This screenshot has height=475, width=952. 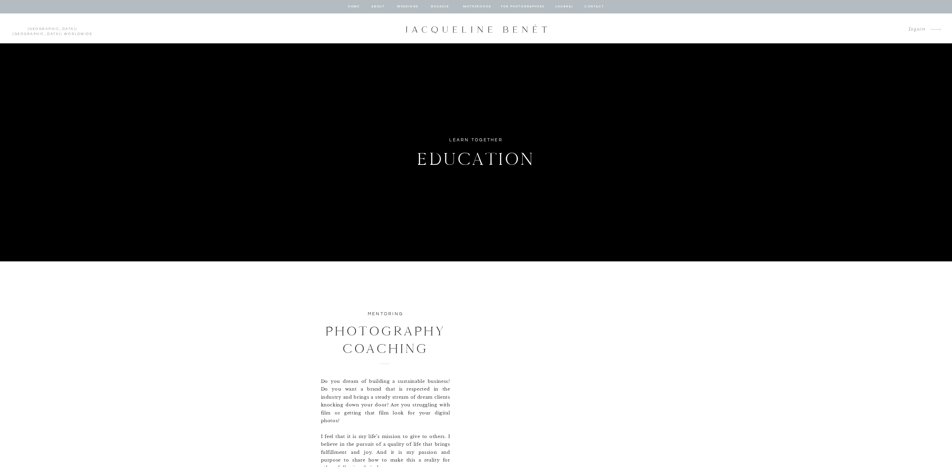 What do you see at coordinates (476, 157) in the screenshot?
I see `h1: education` at bounding box center [476, 157].